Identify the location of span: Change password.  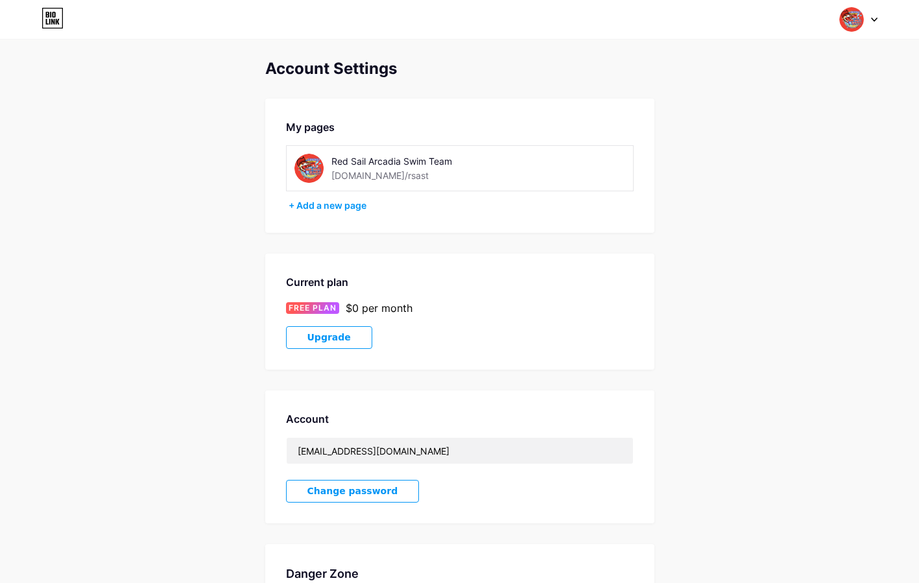
(353, 491).